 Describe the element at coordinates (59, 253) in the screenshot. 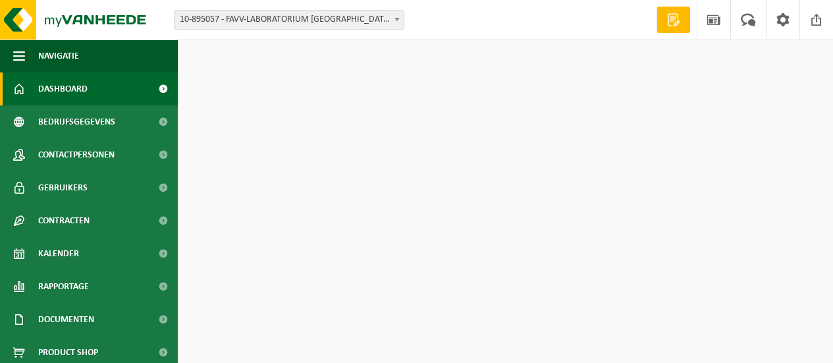

I see `span: Kalender` at that location.